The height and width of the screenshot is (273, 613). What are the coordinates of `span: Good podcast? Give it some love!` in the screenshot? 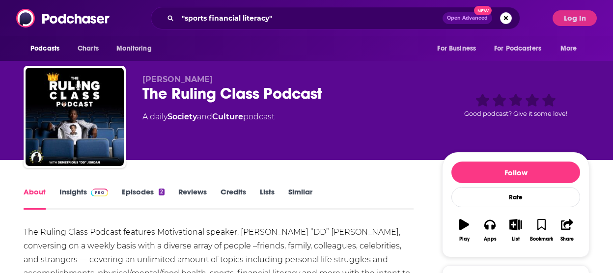 It's located at (516, 113).